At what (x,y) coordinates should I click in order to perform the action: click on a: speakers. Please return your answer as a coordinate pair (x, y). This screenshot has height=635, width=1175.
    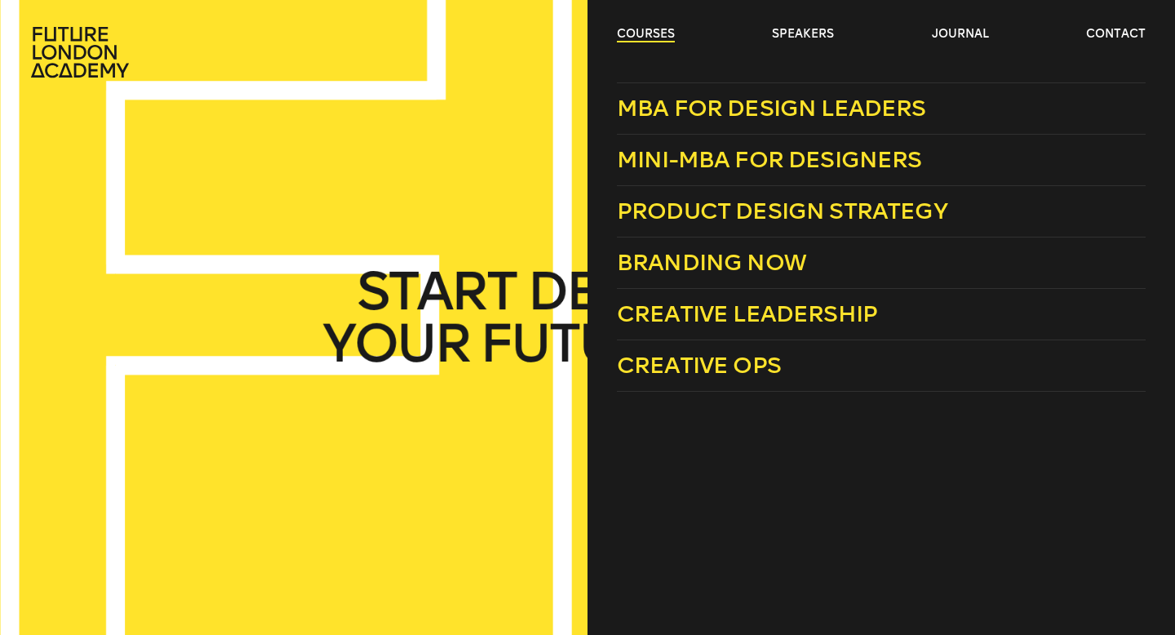
    Looking at the image, I should click on (803, 34).